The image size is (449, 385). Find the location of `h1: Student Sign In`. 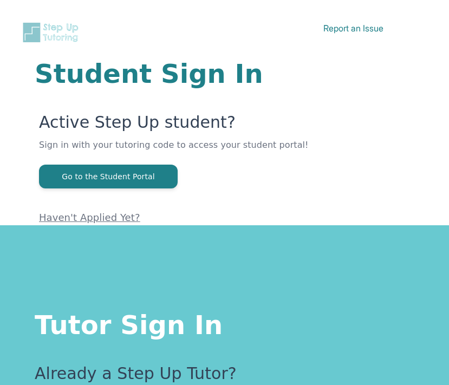

h1: Student Sign In is located at coordinates (224, 74).